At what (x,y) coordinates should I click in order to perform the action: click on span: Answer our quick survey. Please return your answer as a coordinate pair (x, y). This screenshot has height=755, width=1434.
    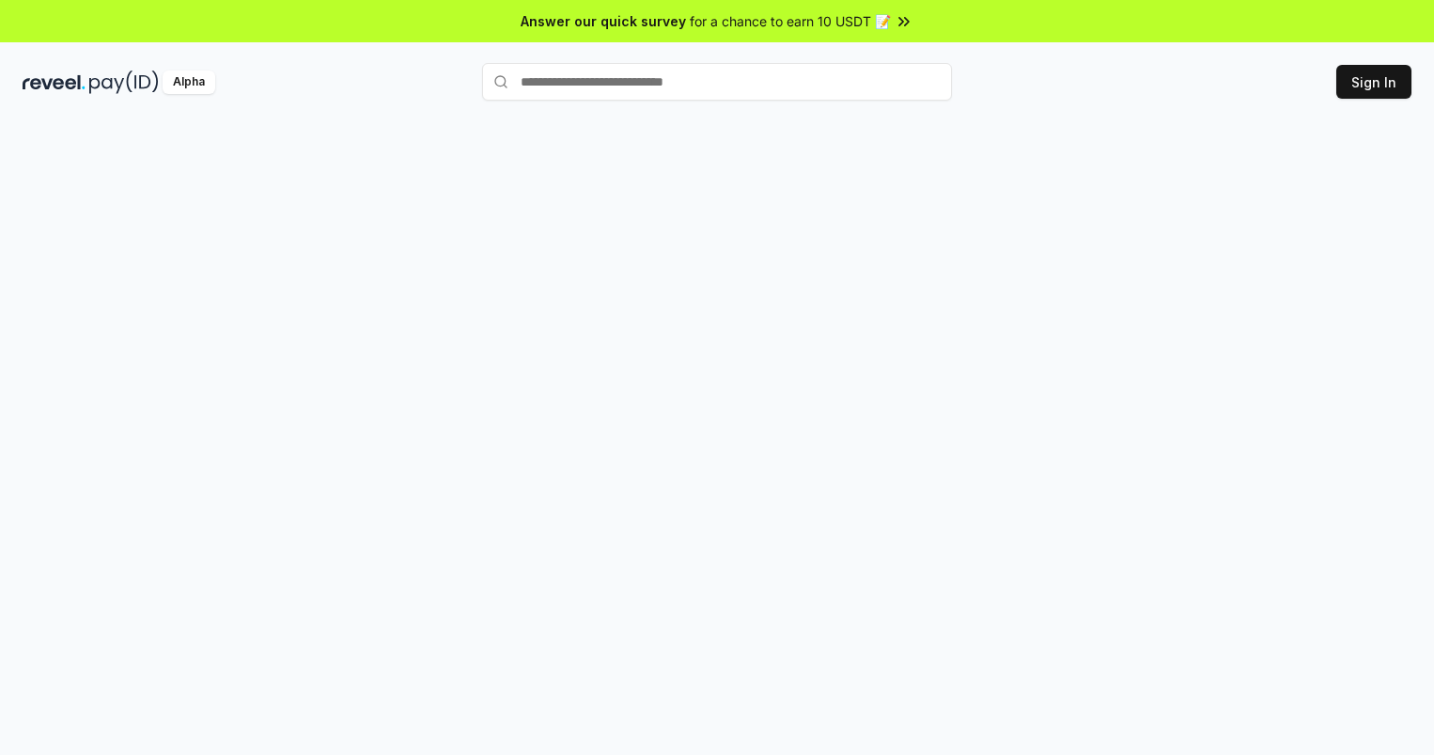
    Looking at the image, I should click on (603, 21).